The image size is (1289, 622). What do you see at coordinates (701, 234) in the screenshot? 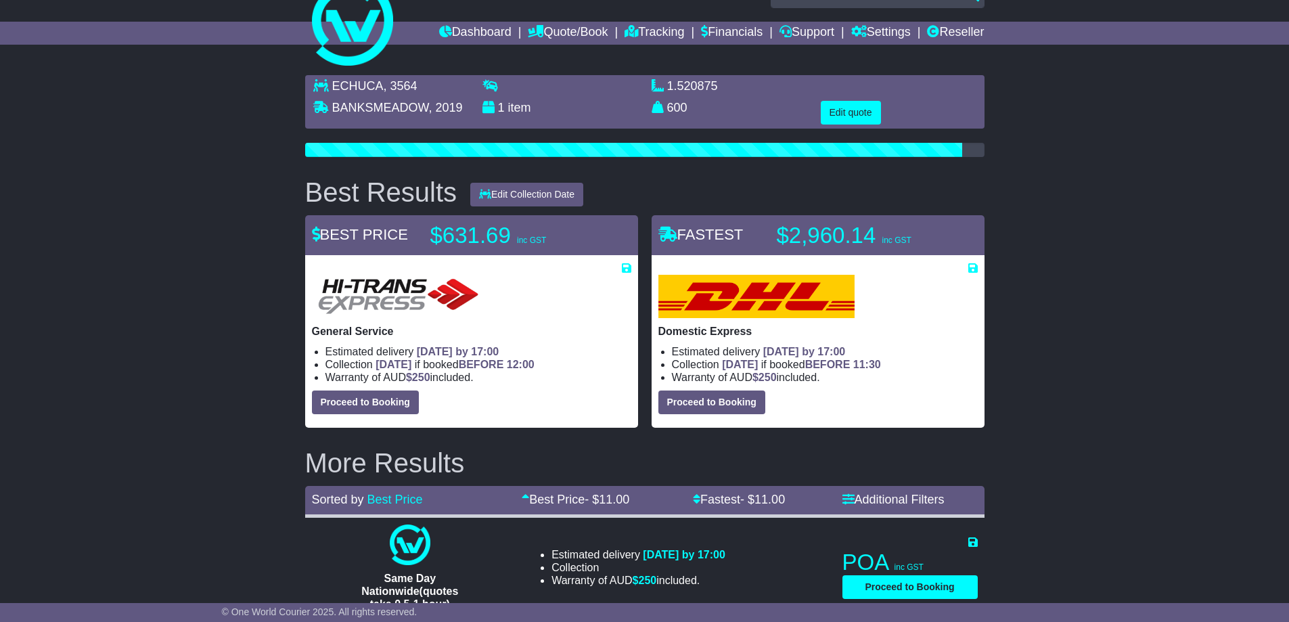
I see `span: FASTEST` at bounding box center [701, 234].